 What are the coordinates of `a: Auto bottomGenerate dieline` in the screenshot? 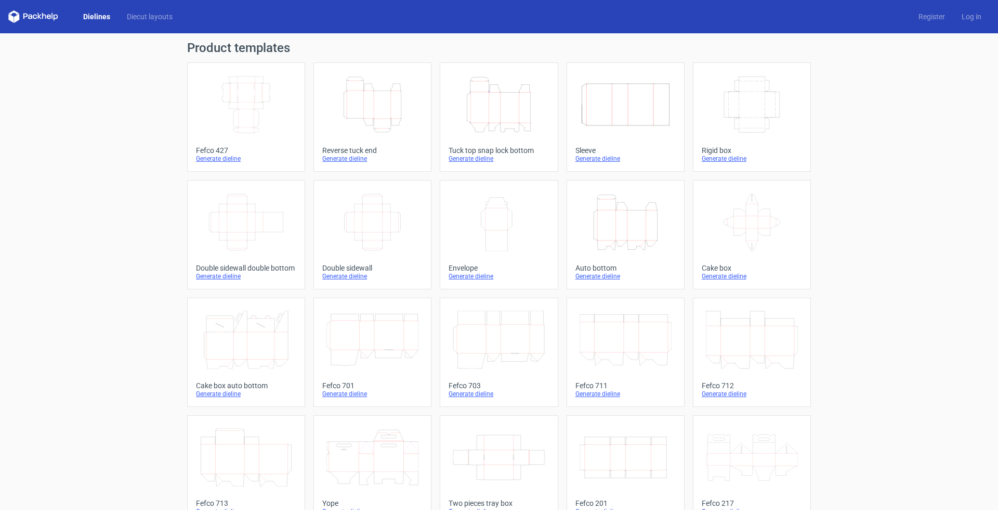 It's located at (626, 235).